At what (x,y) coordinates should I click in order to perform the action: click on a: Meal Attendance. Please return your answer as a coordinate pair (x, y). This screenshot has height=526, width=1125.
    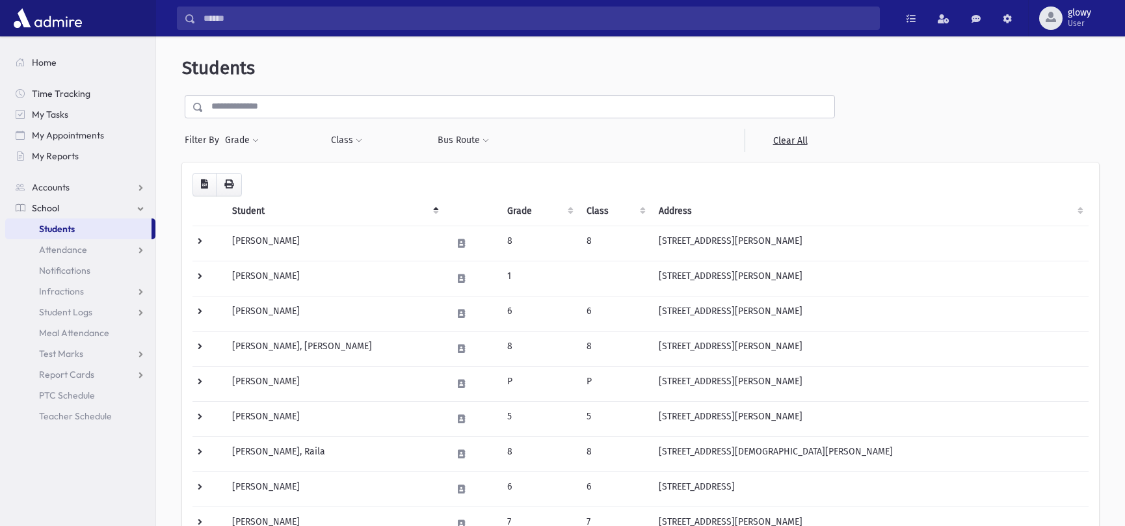
    Looking at the image, I should click on (80, 333).